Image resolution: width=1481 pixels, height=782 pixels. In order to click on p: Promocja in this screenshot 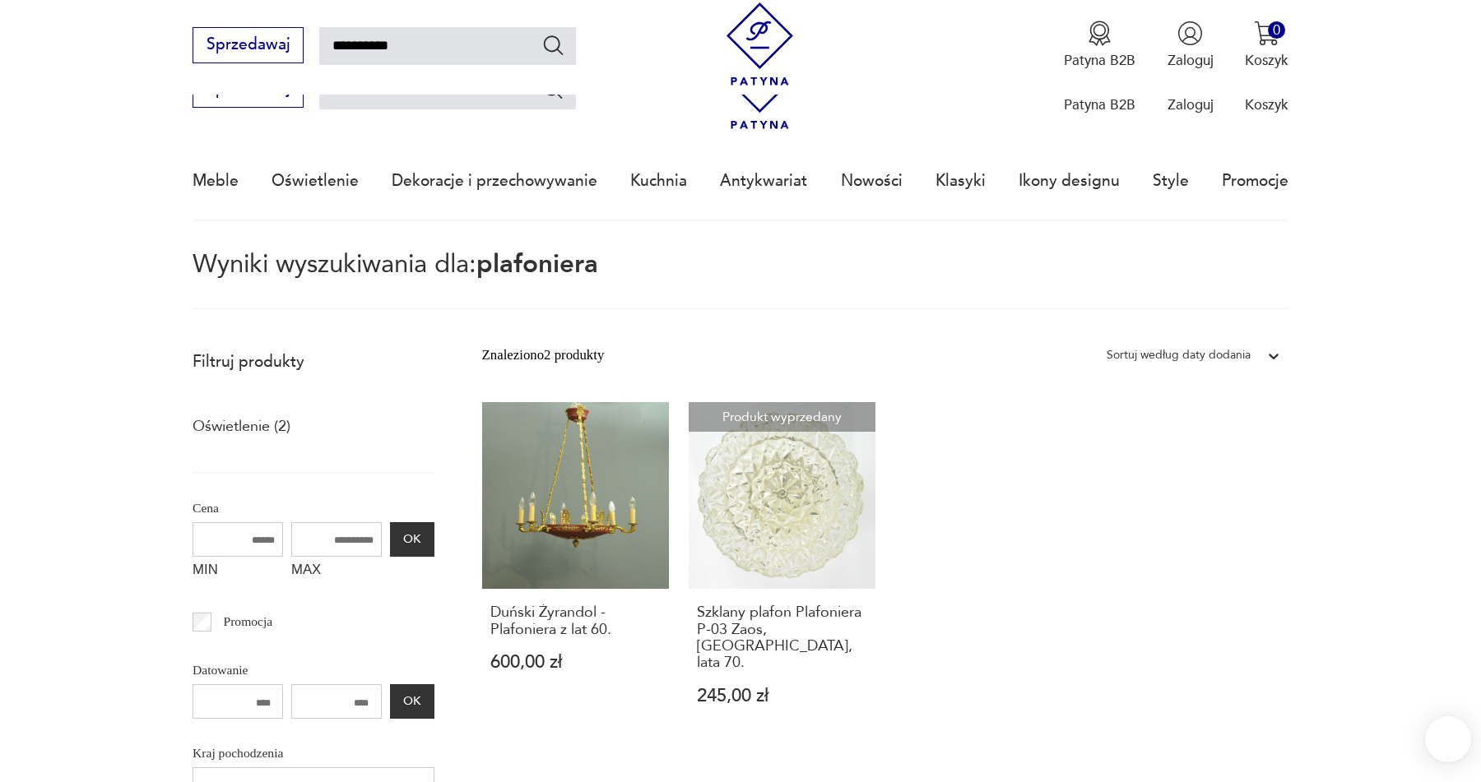, I will do `click(248, 622)`.